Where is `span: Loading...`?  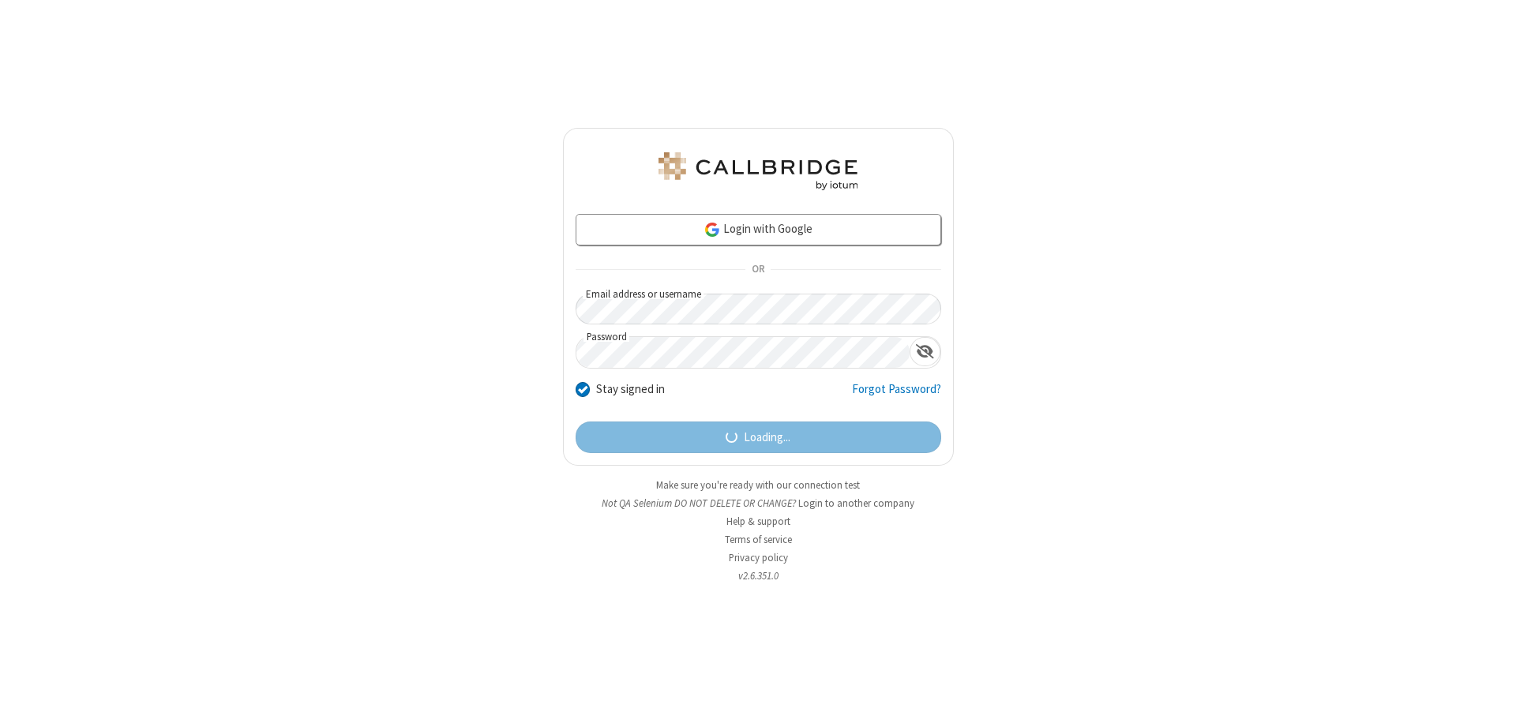
span: Loading... is located at coordinates (767, 437).